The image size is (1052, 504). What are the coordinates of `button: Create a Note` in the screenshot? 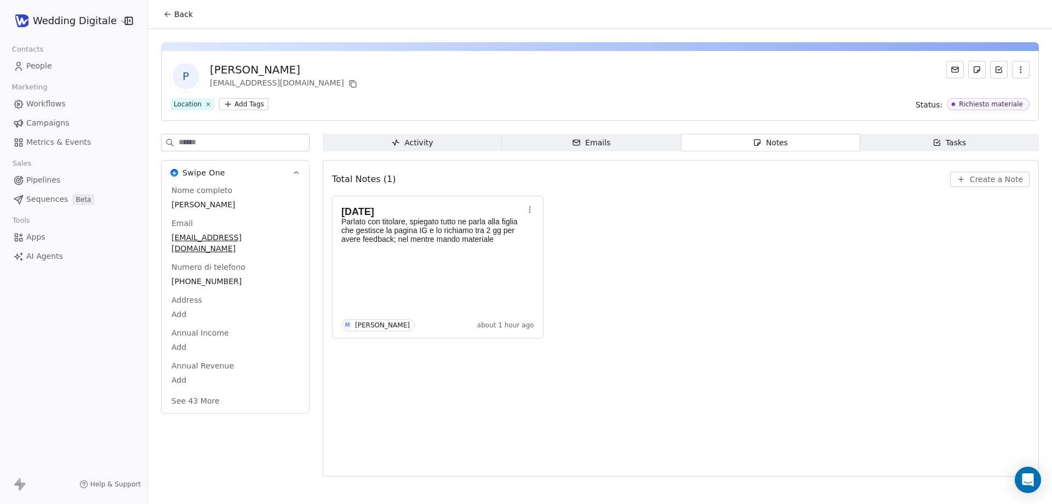 It's located at (990, 179).